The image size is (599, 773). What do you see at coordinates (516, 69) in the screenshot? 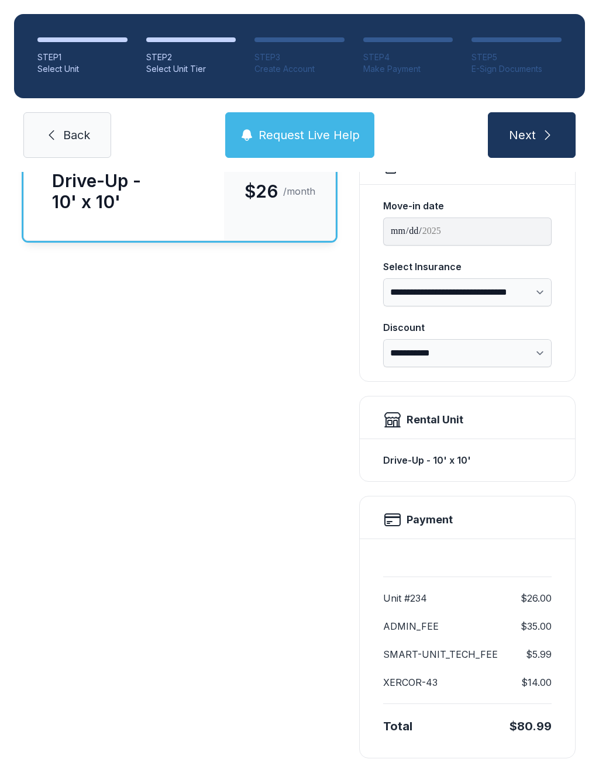
I see `div: E-Sign Documents` at bounding box center [516, 69].